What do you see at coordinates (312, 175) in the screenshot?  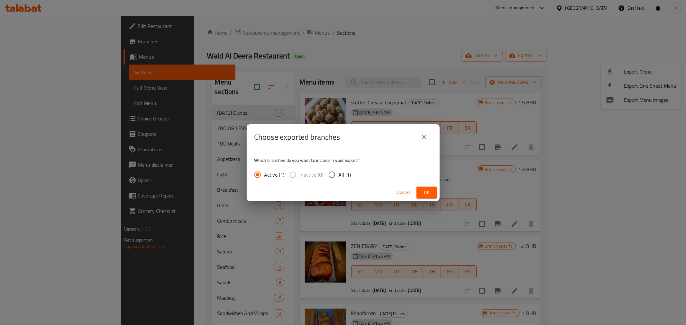 I see `span: Inactive (0)` at bounding box center [312, 175].